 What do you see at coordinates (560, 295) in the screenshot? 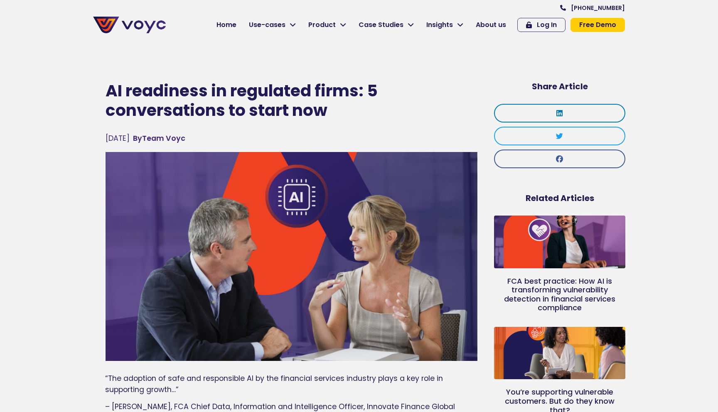
I see `a: FCA best practice: How AI is transforming vulnerability detection in financial services compliance` at bounding box center [560, 295].